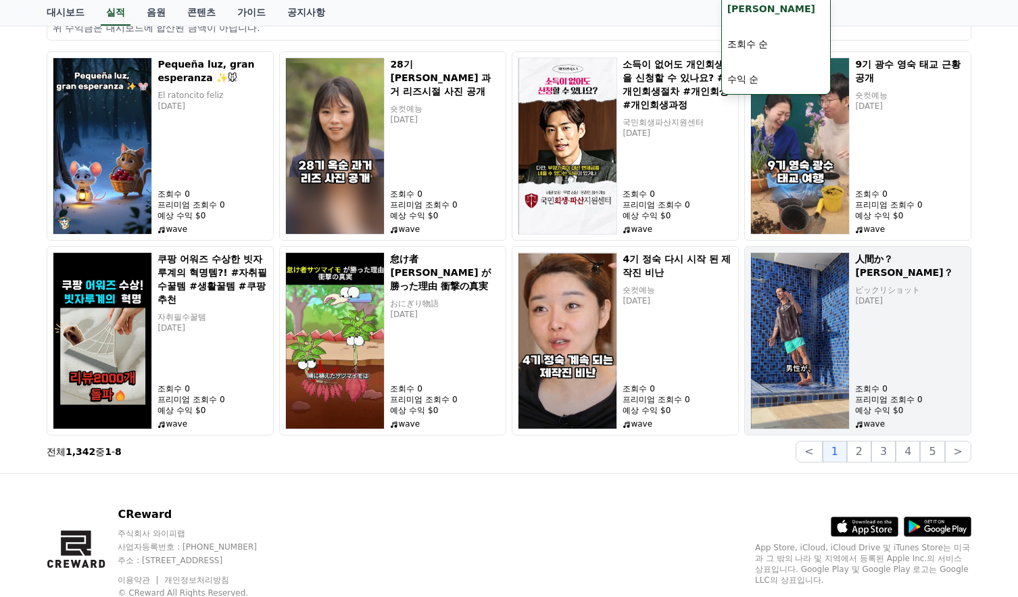  Describe the element at coordinates (908, 452) in the screenshot. I see `button: 4` at that location.